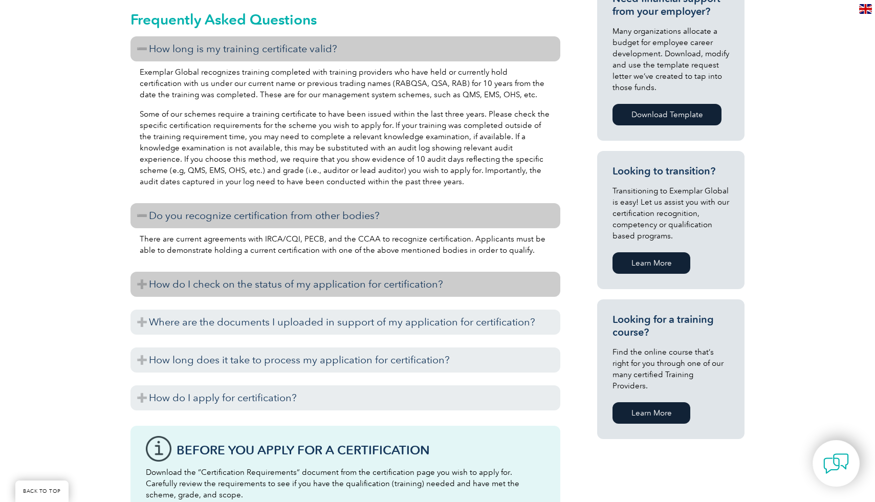  Describe the element at coordinates (345, 245) in the screenshot. I see `p: There are current agreements with IRCA/CQI, PECB, and the CCAA to recognize certification. Applic...` at that location.